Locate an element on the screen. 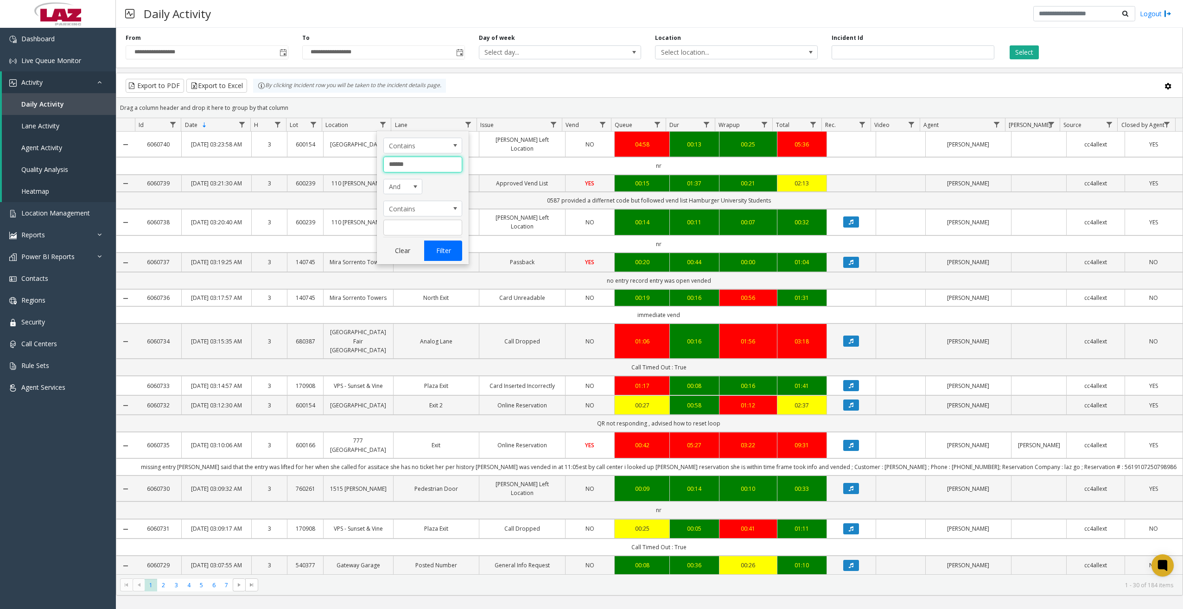  a: 01:31 is located at coordinates (802, 298).